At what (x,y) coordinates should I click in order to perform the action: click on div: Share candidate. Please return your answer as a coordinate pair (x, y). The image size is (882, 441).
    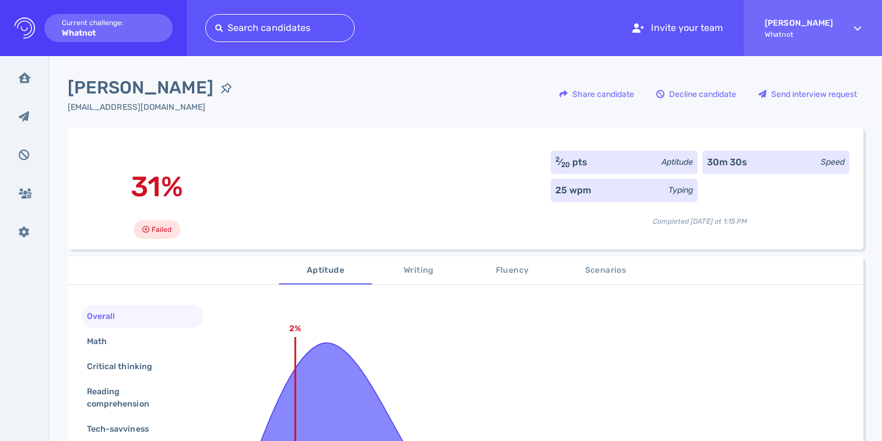
    Looking at the image, I should click on (597, 94).